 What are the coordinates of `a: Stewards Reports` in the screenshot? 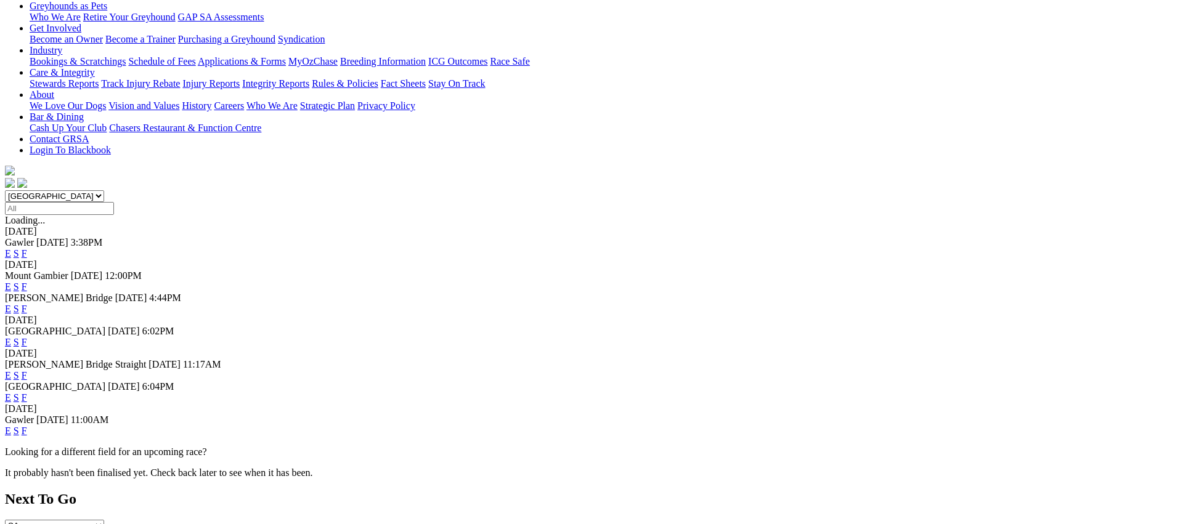 It's located at (64, 83).